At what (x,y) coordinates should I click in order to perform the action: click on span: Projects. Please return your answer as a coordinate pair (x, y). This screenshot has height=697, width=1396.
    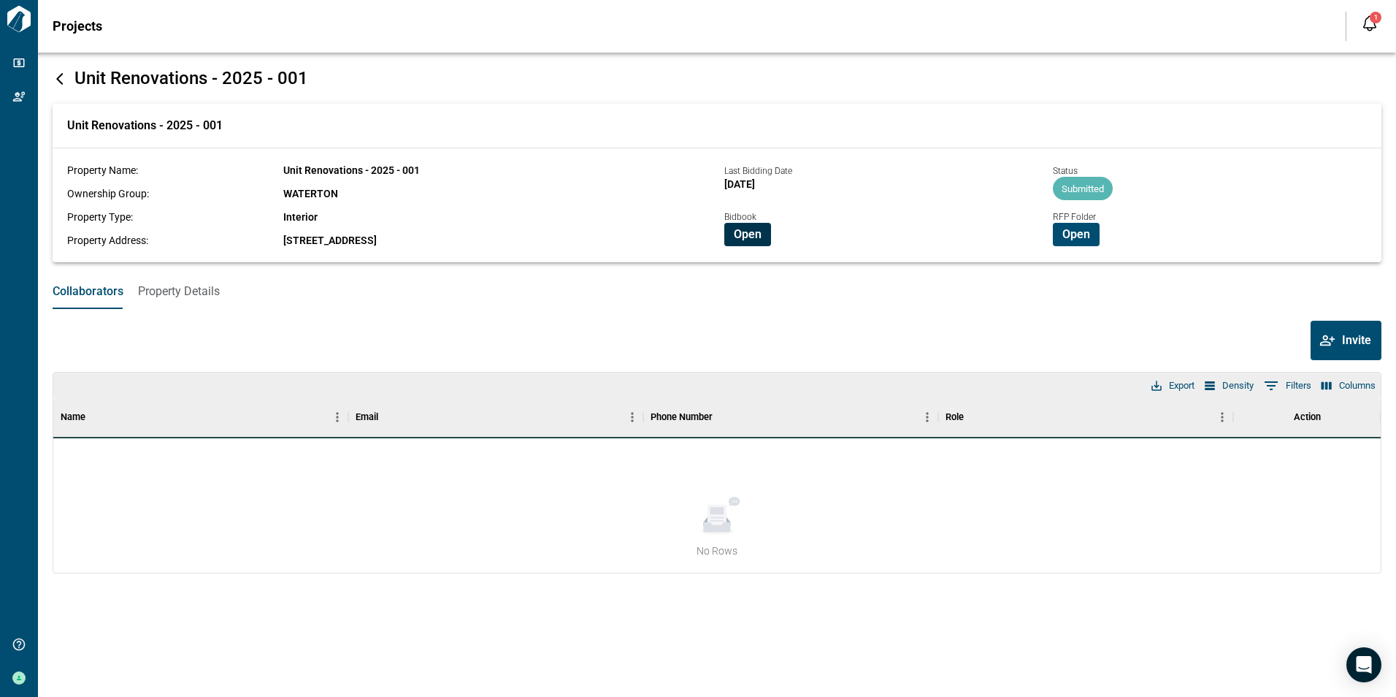
    Looking at the image, I should click on (77, 26).